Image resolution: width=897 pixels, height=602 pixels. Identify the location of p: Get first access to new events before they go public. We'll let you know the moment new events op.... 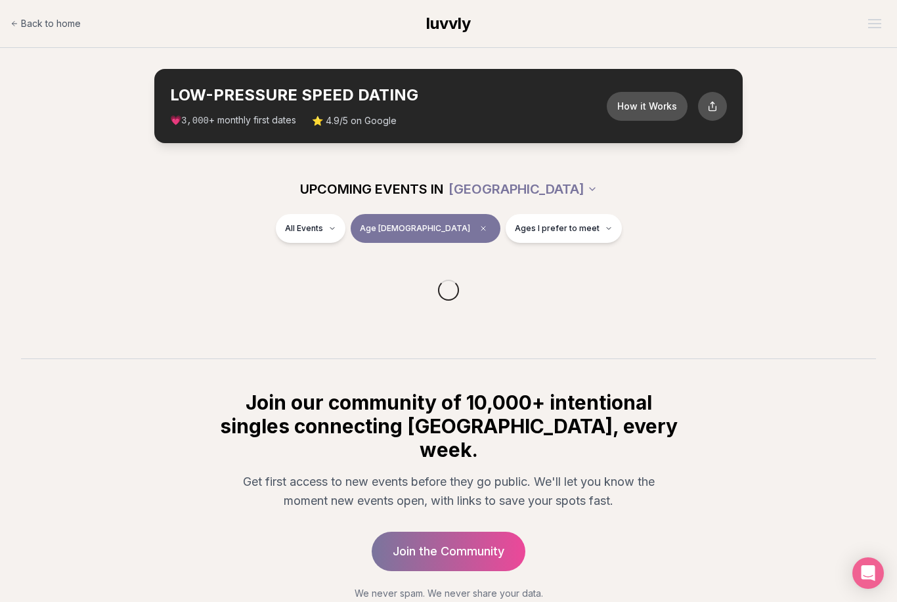
(449, 491).